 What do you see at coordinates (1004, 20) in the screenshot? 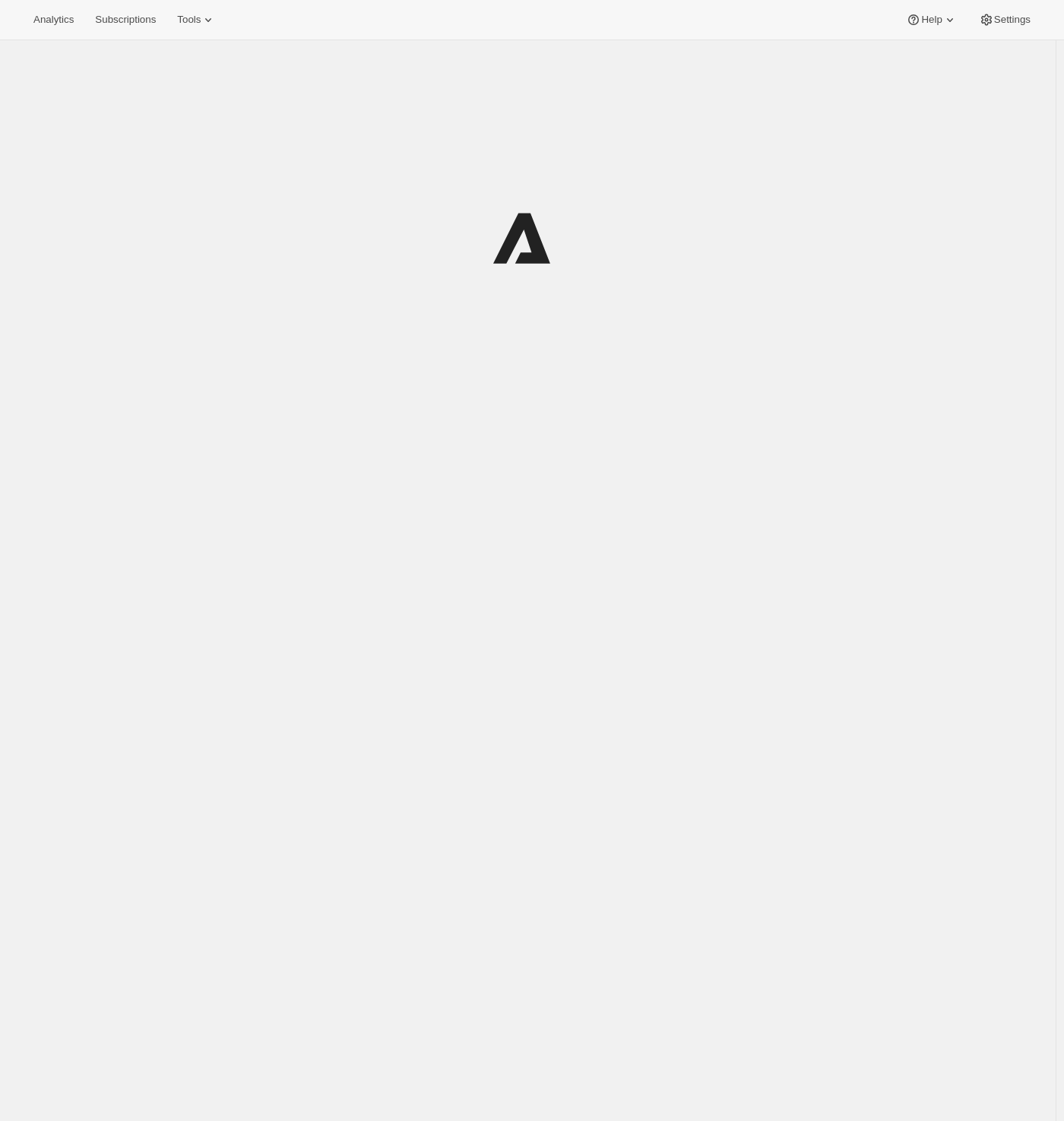
I see `button: Settings` at bounding box center [1004, 20].